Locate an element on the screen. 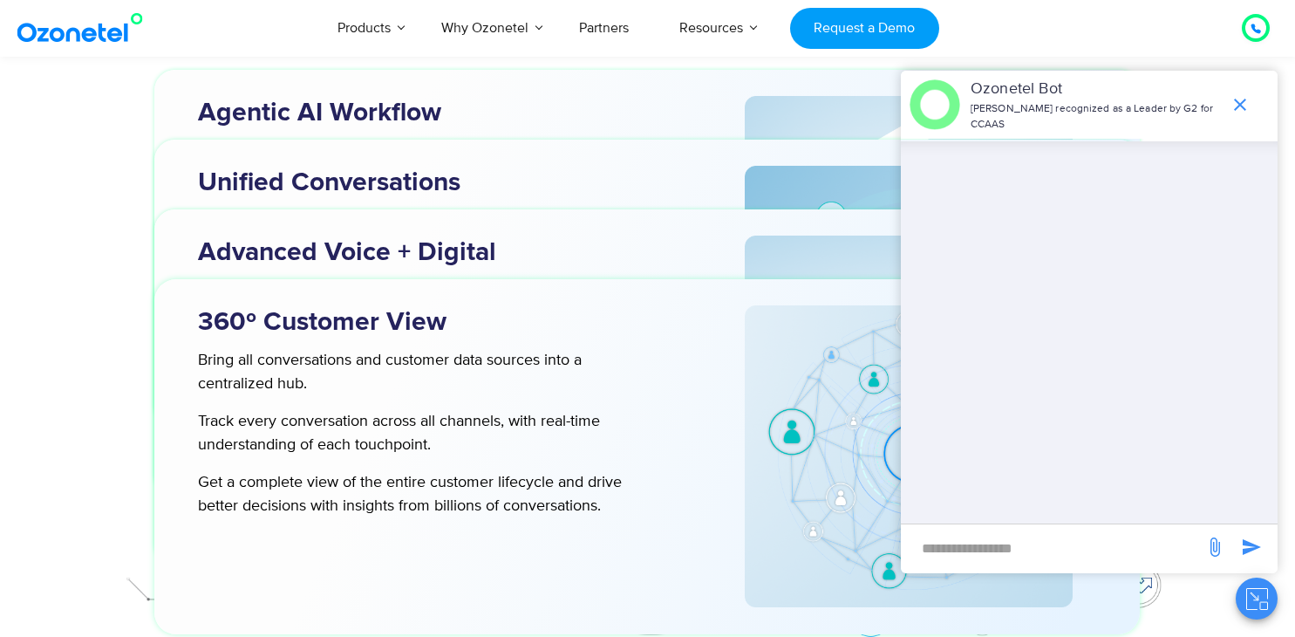 The image size is (1295, 637). div: Customer Experiences is located at coordinates (648, 198).